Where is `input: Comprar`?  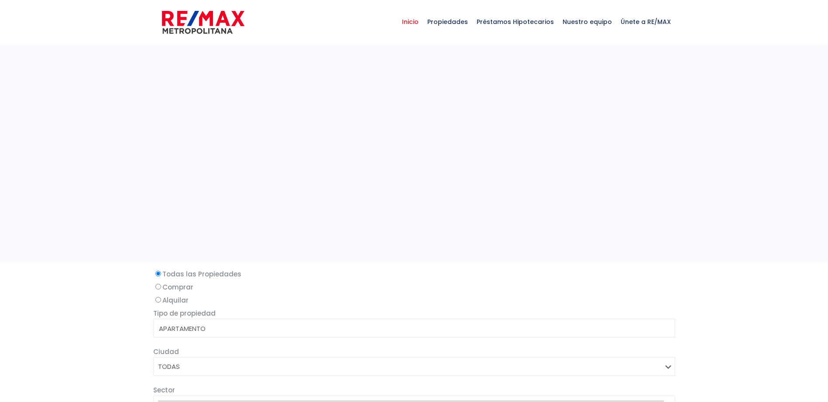 input: Comprar is located at coordinates (158, 287).